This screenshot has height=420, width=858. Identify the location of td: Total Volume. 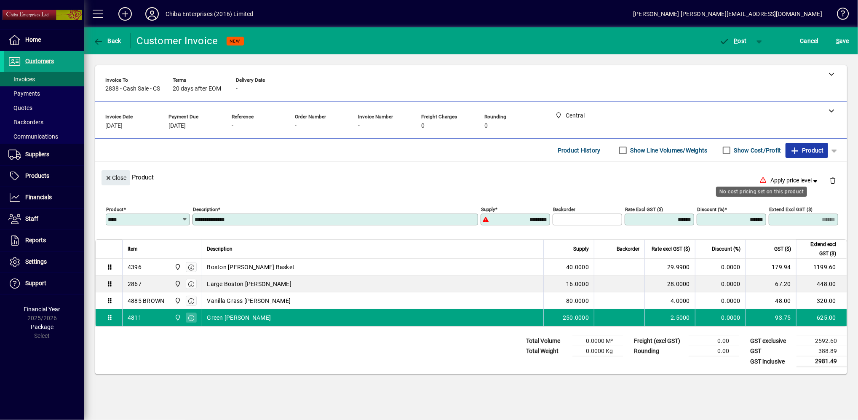
(547, 341).